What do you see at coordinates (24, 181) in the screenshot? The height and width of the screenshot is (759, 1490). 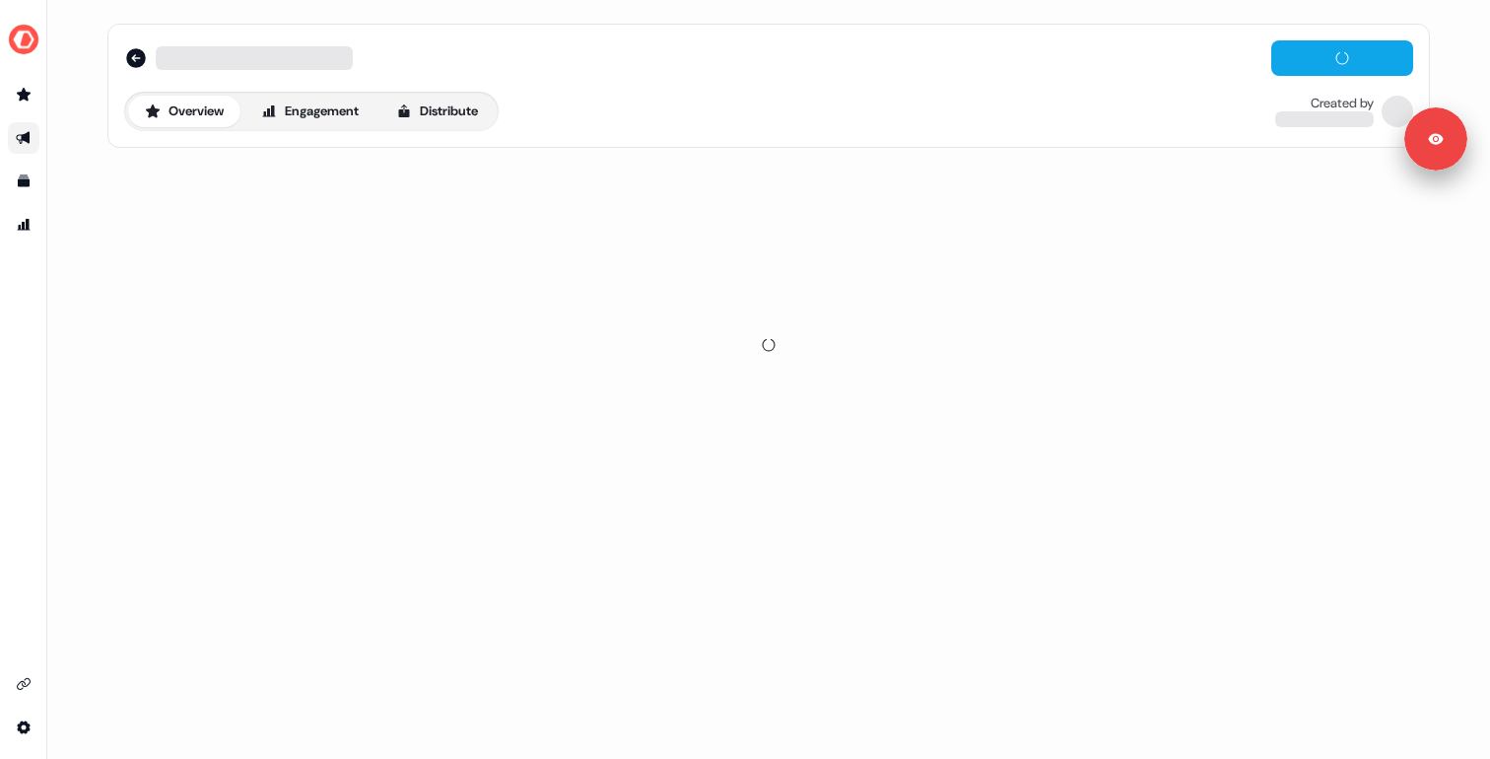 I see `a: Go to templates` at bounding box center [24, 181].